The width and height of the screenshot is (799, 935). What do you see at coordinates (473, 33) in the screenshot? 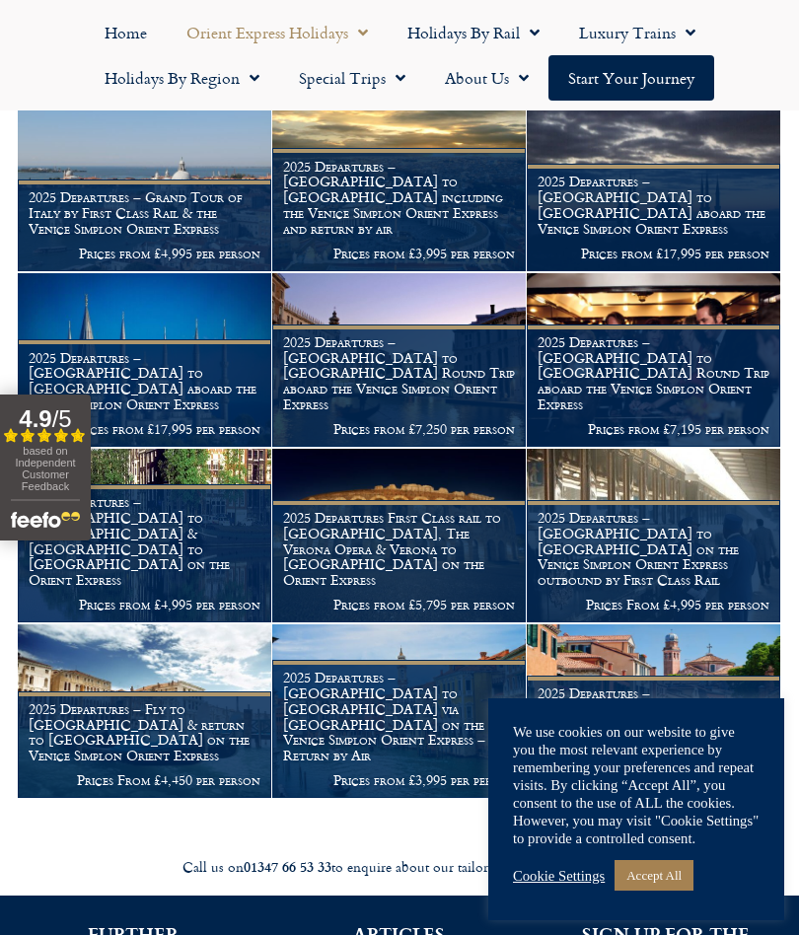
I see `a: Holidays by Rail` at bounding box center [473, 33].